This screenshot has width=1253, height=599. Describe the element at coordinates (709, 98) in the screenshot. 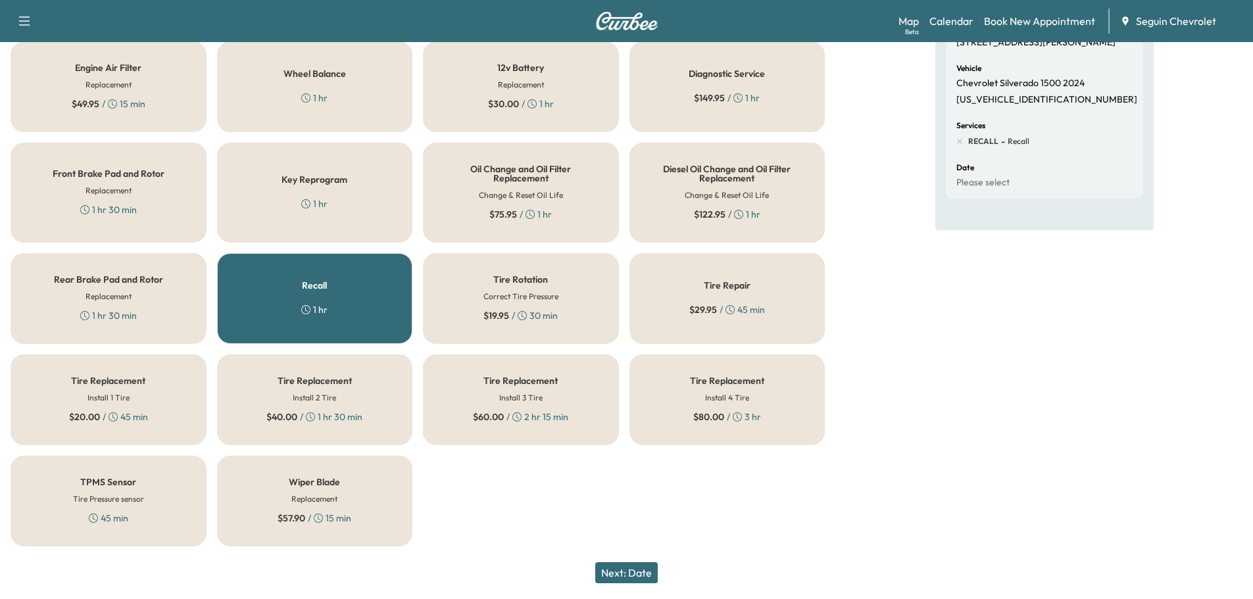

I see `span: $ 149.95` at that location.